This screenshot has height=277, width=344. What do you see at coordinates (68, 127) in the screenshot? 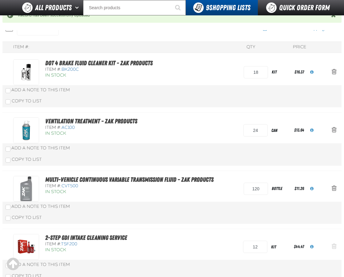
I see `span: AC100` at bounding box center [68, 127].